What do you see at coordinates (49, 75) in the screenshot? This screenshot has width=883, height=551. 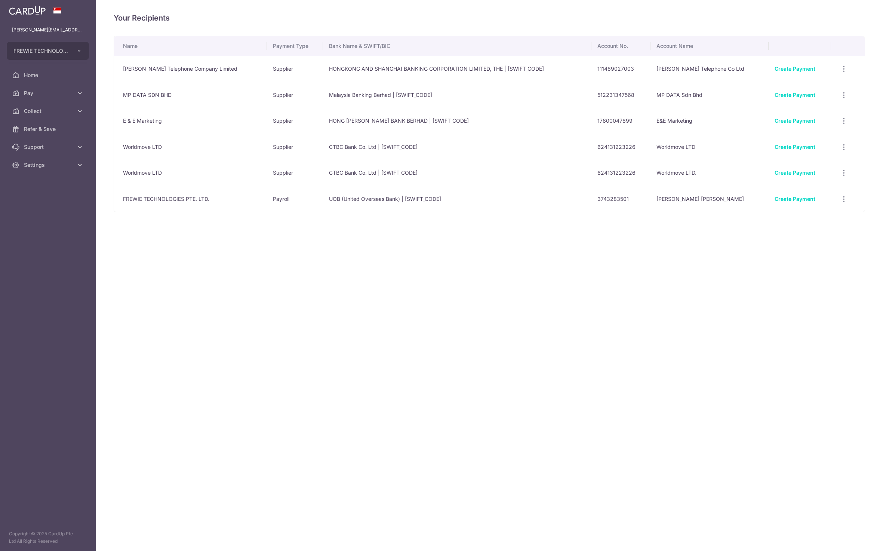 I see `span: Home` at bounding box center [49, 75].